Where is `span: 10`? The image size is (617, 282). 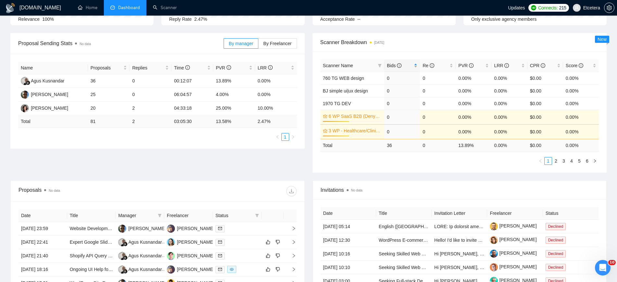
span: 10 is located at coordinates (612, 263).